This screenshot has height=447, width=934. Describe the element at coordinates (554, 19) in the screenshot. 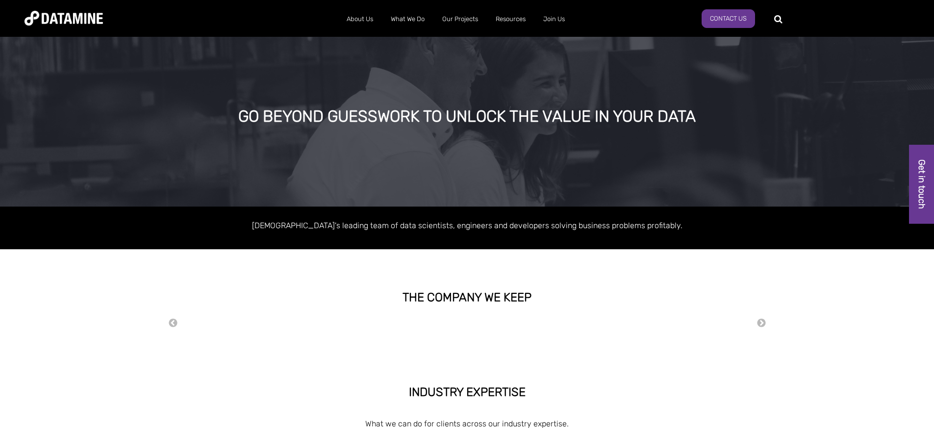

I see `a: Join Us` at that location.